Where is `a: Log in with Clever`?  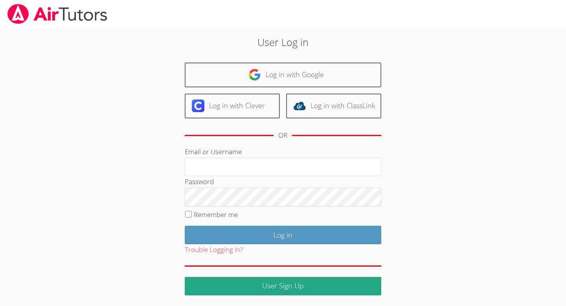
a: Log in with Clever is located at coordinates (232, 106).